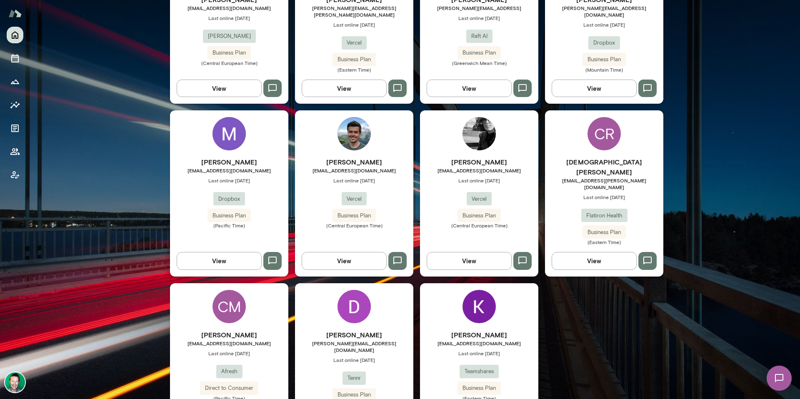  I want to click on img: Mento, so click(15, 13).